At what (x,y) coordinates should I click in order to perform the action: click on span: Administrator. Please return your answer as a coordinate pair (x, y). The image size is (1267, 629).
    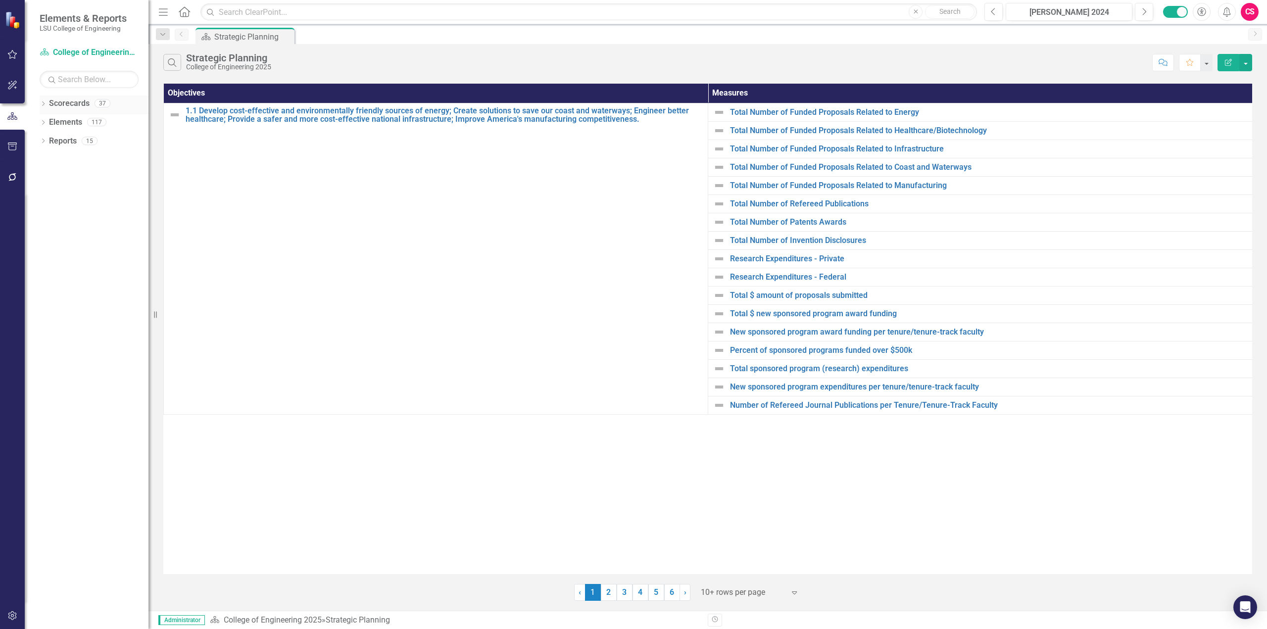
    Looking at the image, I should click on (182, 620).